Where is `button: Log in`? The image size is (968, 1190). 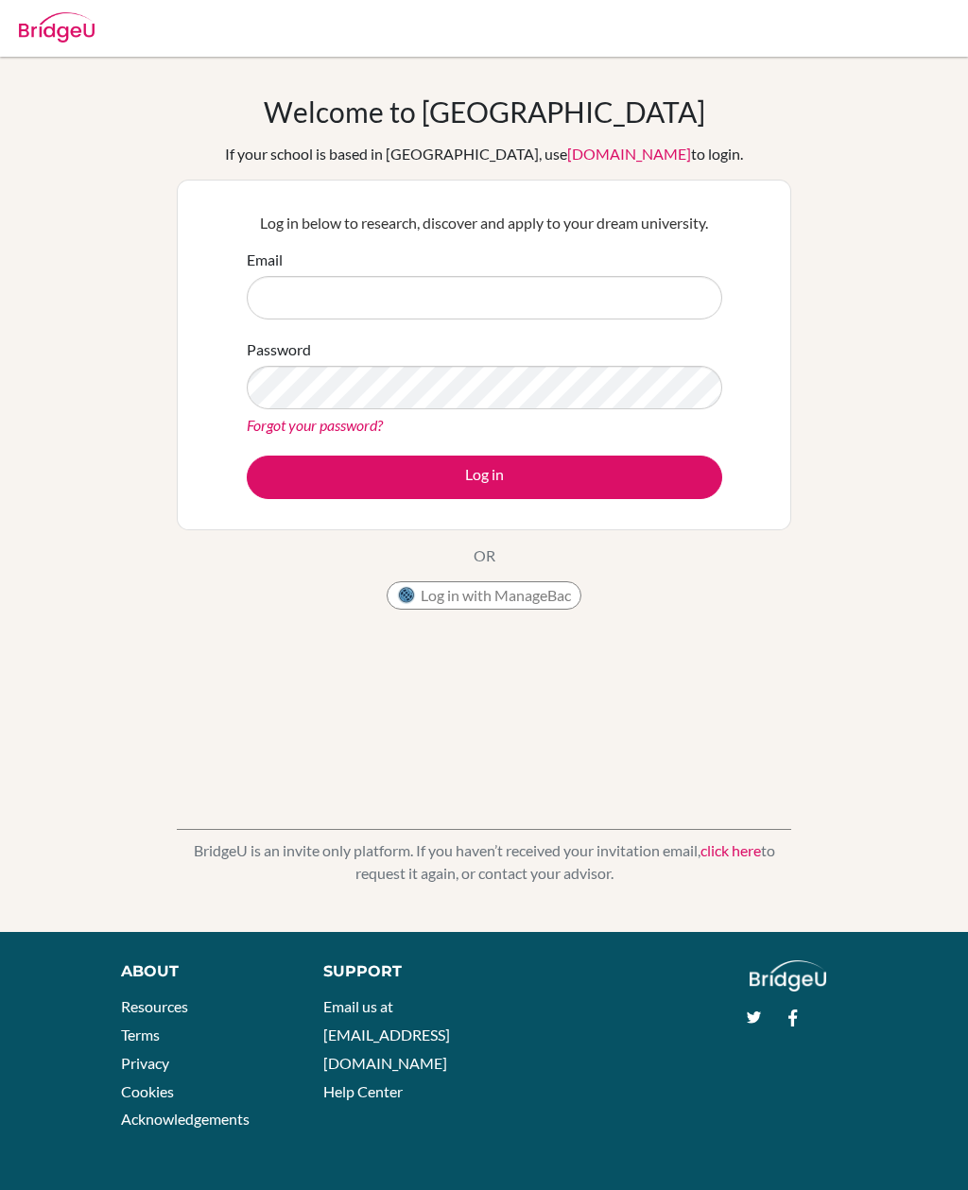 button: Log in is located at coordinates (484, 477).